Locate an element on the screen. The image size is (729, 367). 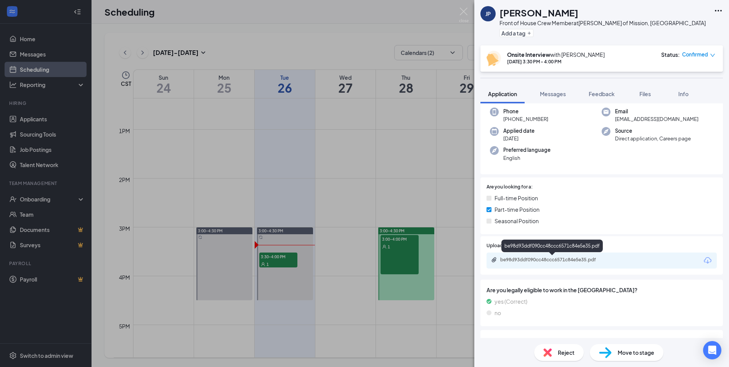
div: Open Intercom Messenger is located at coordinates (712, 350).